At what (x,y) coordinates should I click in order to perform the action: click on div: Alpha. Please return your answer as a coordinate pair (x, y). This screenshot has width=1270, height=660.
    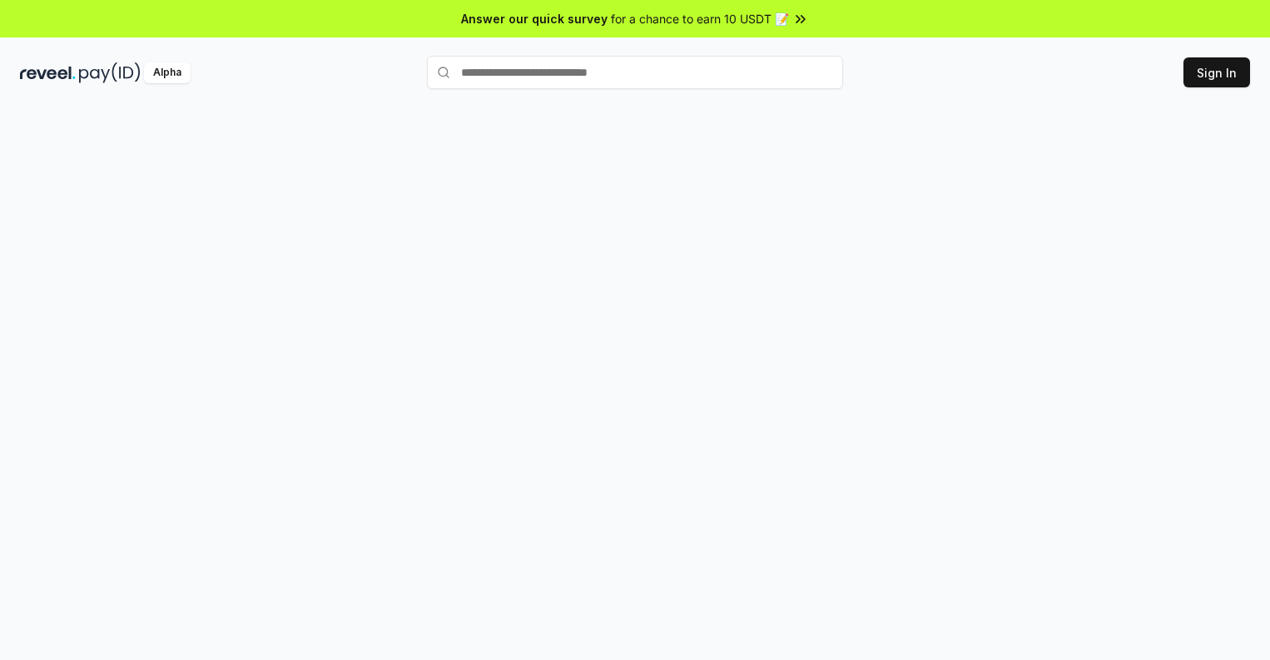
    Looking at the image, I should click on (167, 72).